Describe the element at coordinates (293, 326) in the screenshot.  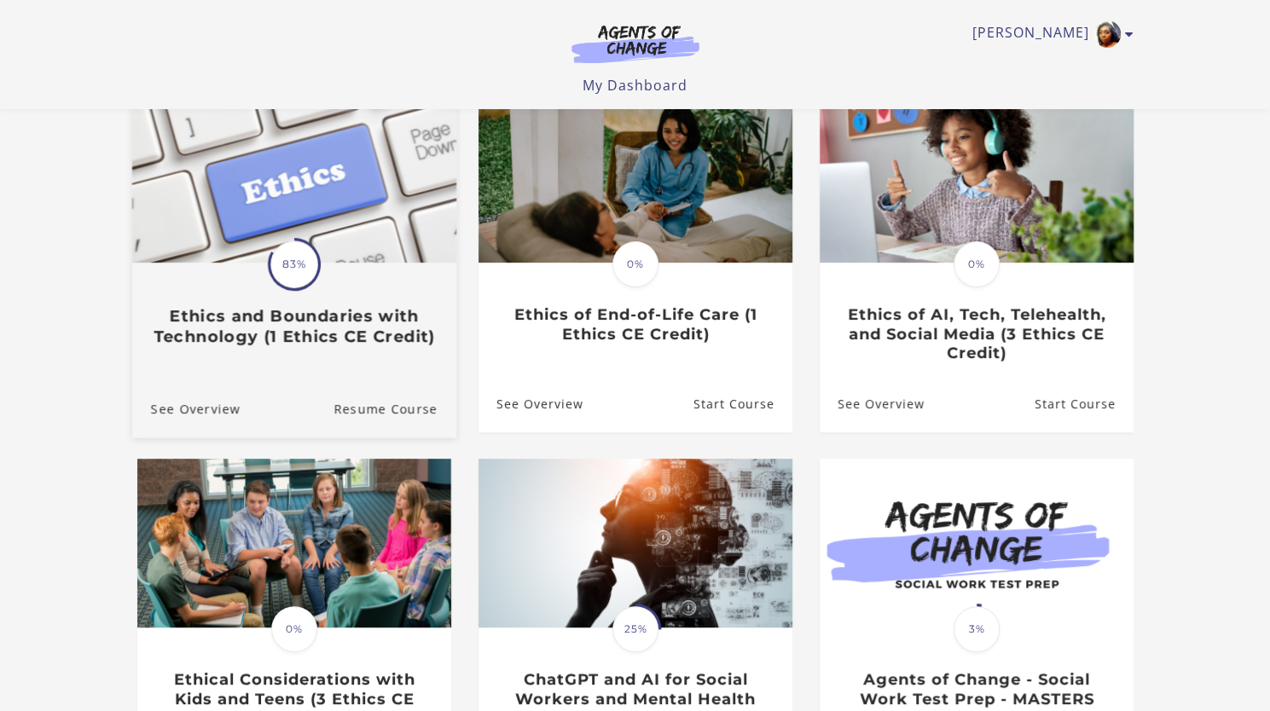
I see `h3: Ethics and Boundaries with Technology (1 Ethics CE Credit)` at that location.